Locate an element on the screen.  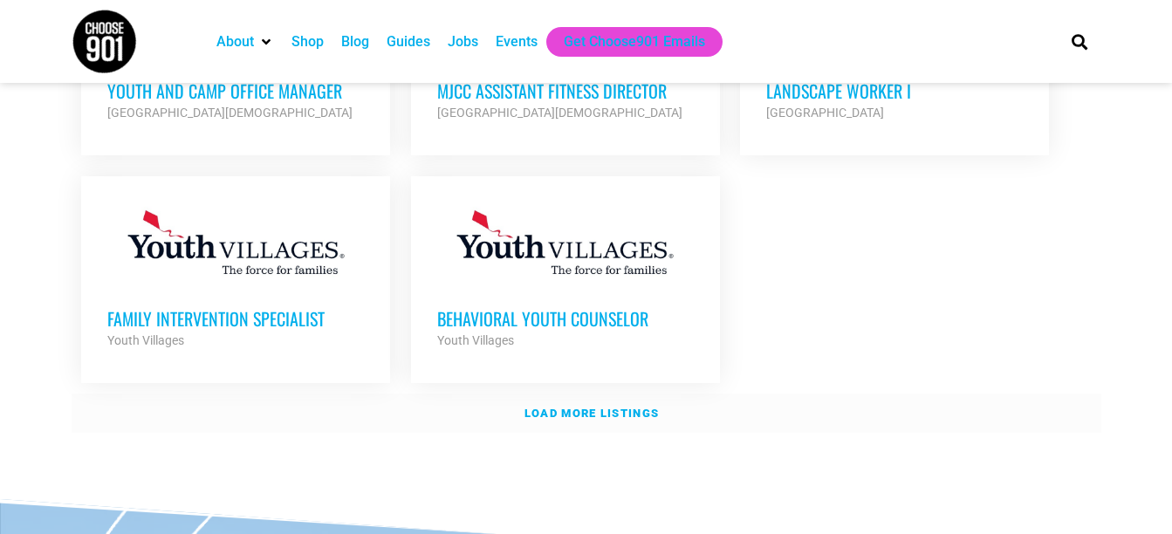
h3: Landscape Worker I is located at coordinates (895, 91).